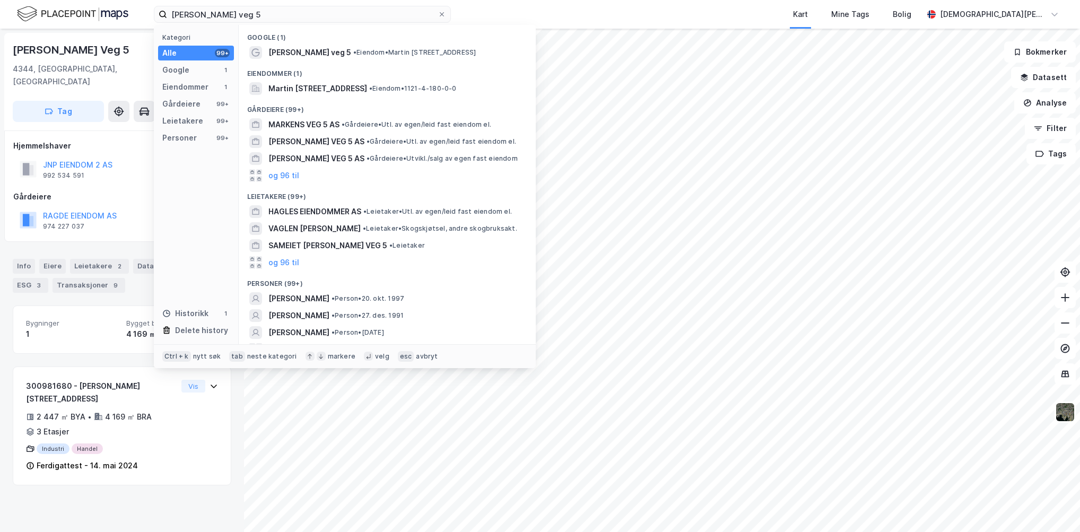  What do you see at coordinates (179, 138) in the screenshot?
I see `div: Personer` at bounding box center [179, 138].